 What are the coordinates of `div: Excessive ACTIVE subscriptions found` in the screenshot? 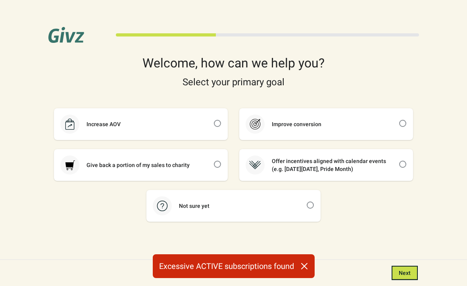 It's located at (234, 266).